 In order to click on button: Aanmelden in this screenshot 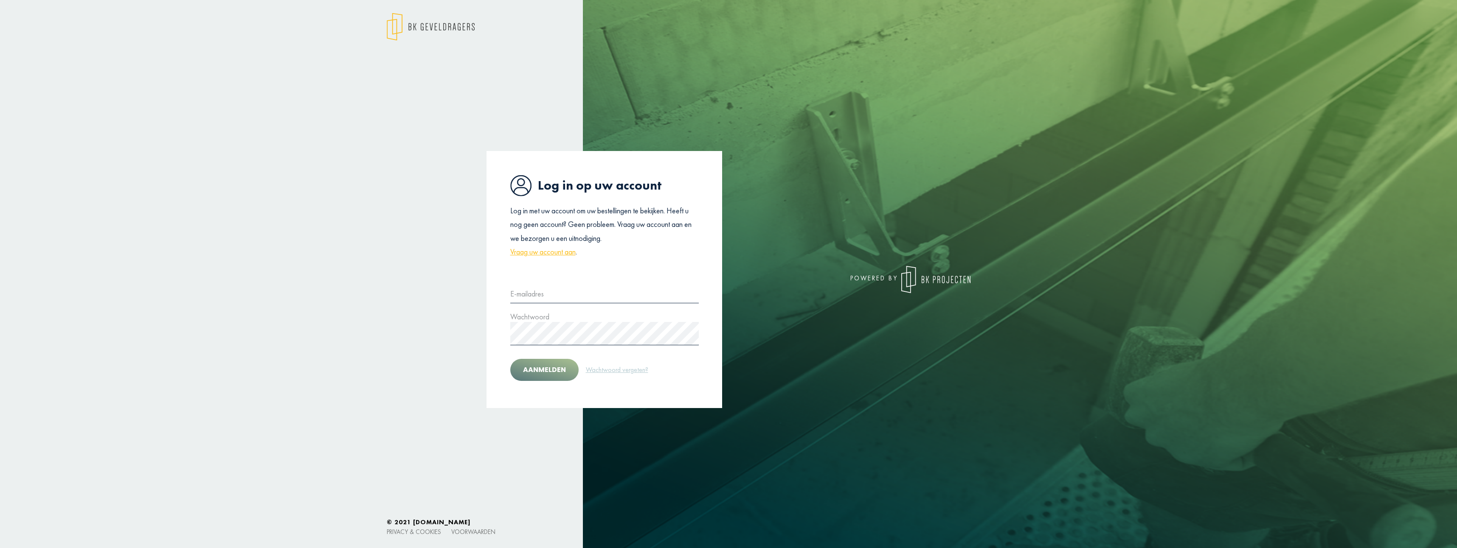, I will do `click(544, 370)`.